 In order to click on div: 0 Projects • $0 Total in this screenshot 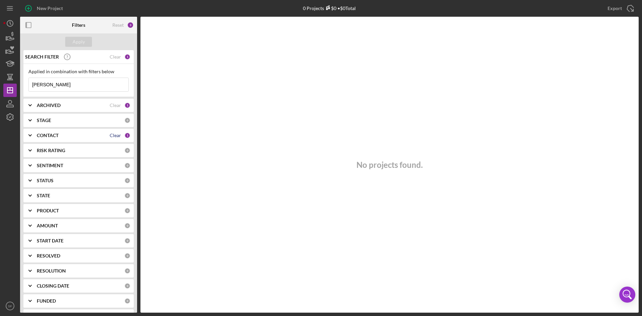, I will do `click(329, 8)`.